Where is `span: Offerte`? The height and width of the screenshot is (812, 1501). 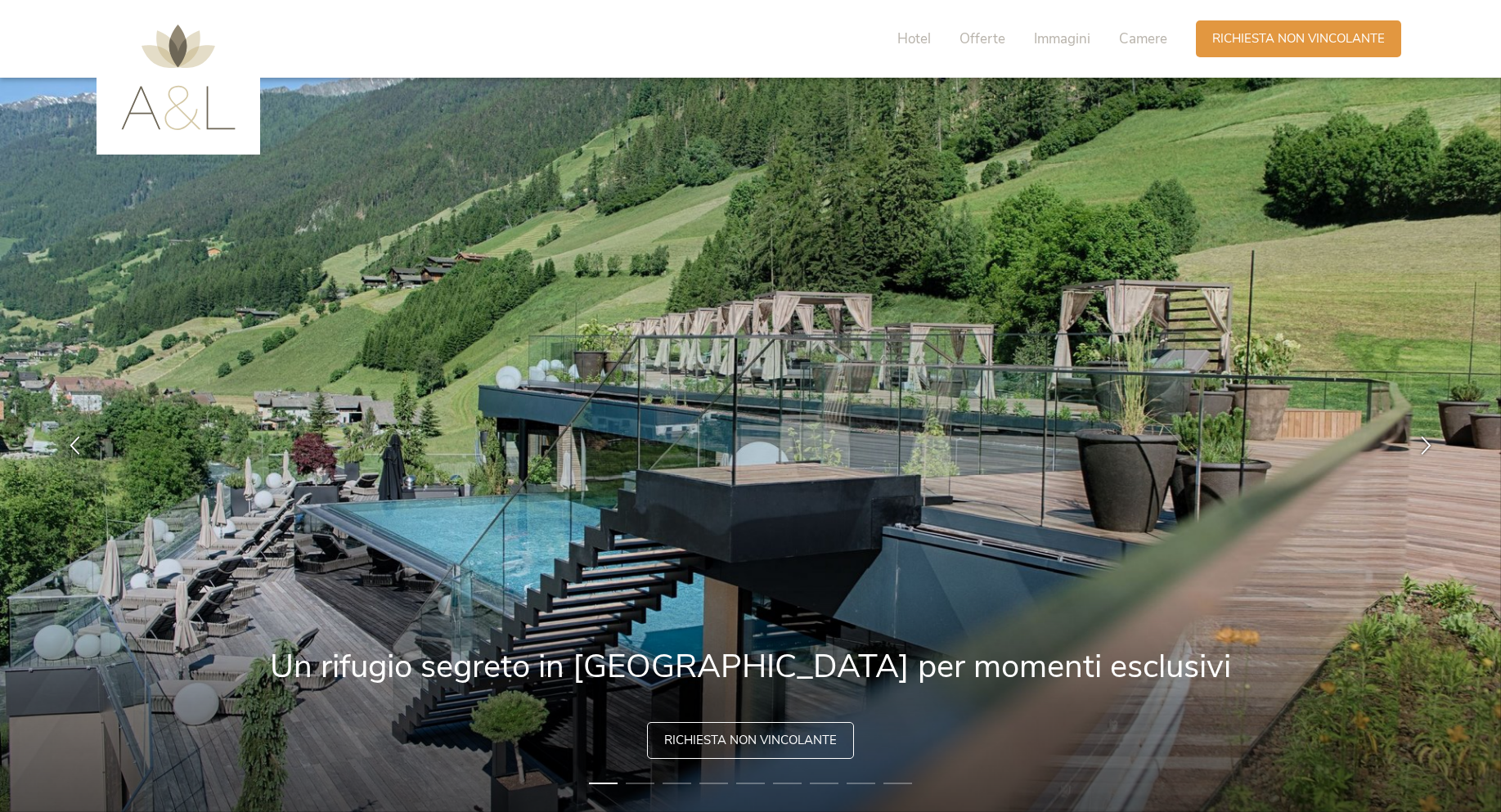
span: Offerte is located at coordinates (983, 38).